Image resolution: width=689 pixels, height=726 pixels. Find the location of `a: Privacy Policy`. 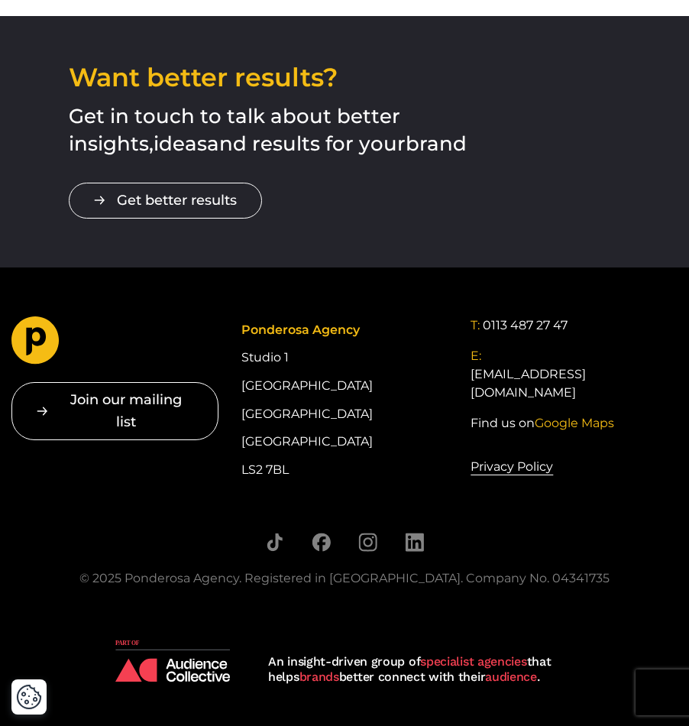

a: Privacy Policy is located at coordinates (512, 467).